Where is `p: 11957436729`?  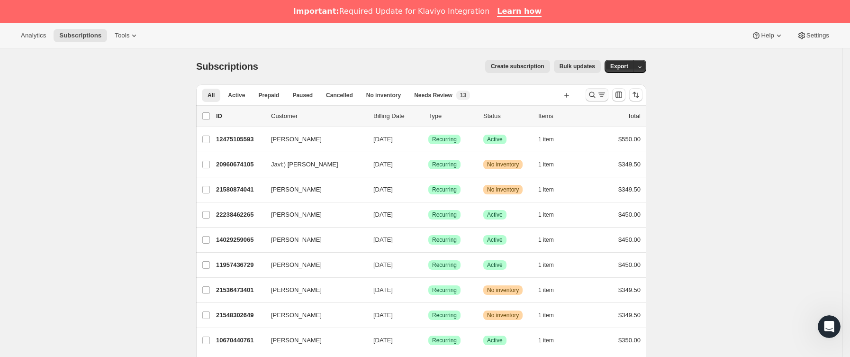
p: 11957436729 is located at coordinates (240, 265).